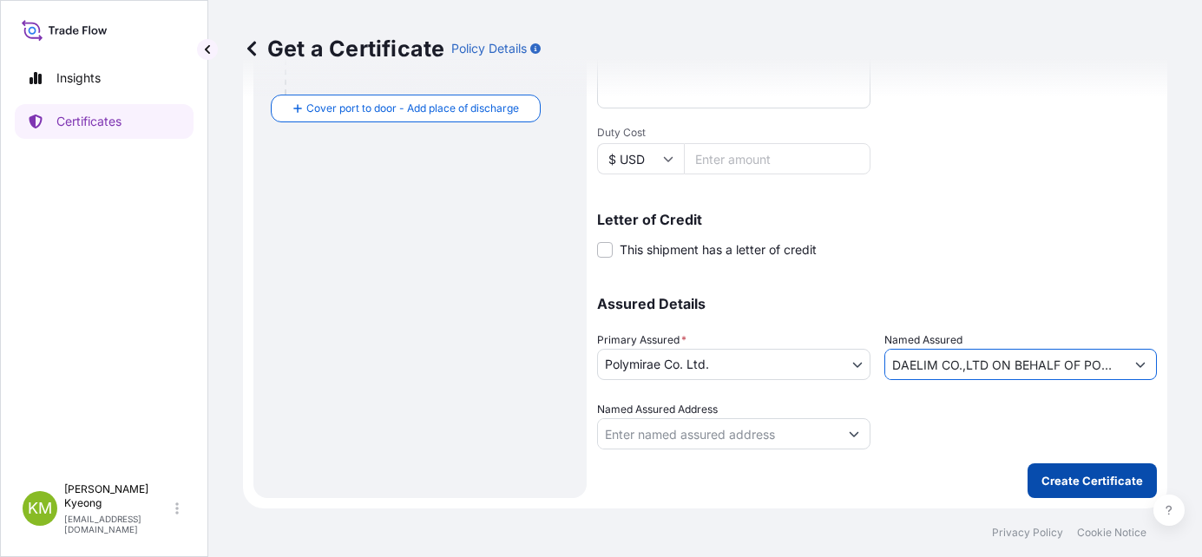  I want to click on span: Duty Cost, so click(733, 133).